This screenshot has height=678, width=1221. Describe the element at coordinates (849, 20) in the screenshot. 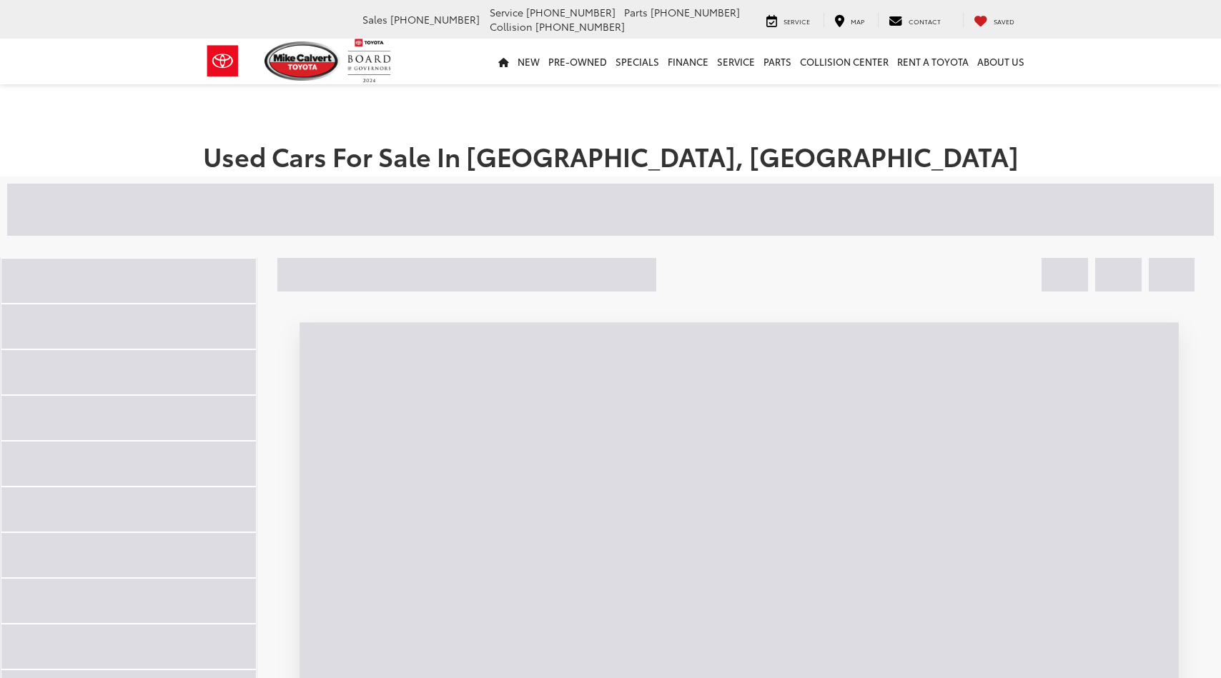

I see `a: Map` at that location.